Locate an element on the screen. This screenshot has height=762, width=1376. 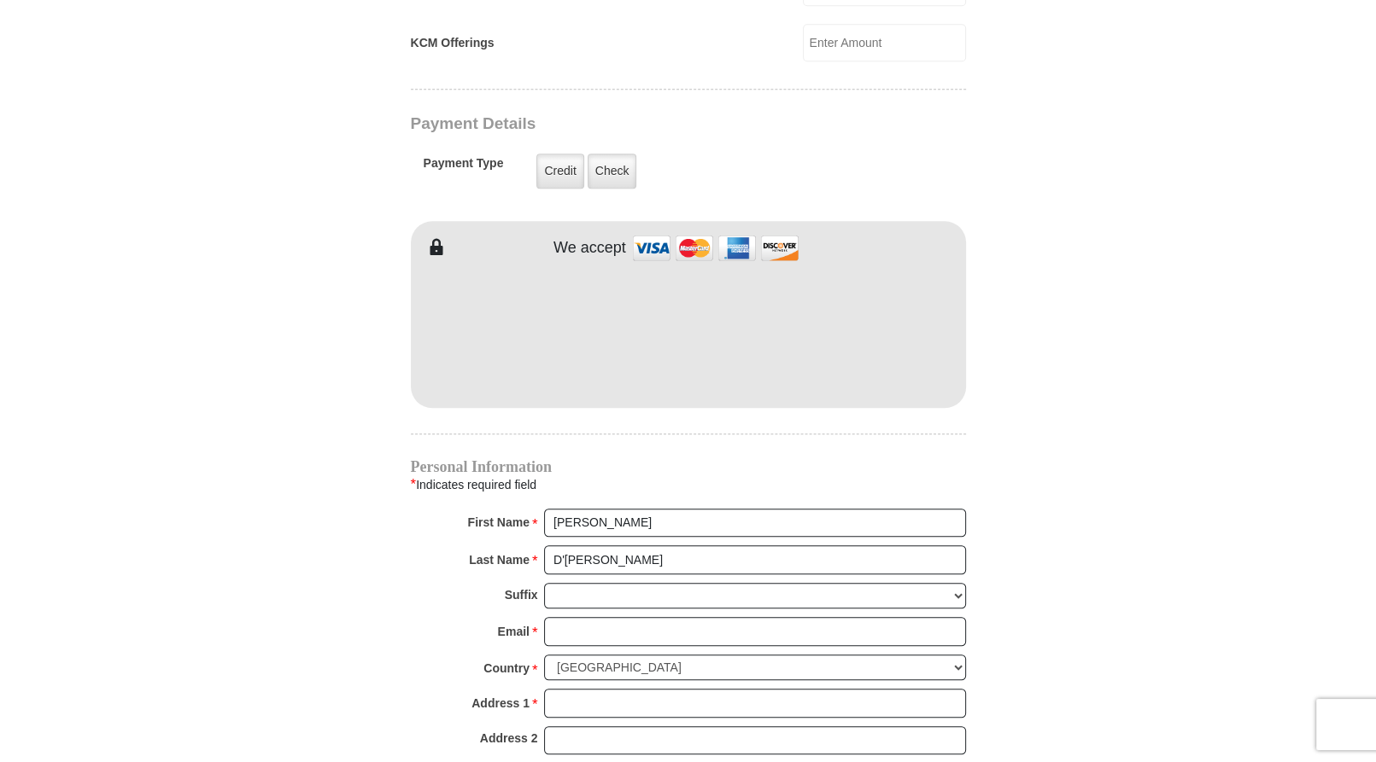
strong: Last Name is located at coordinates (499, 560).